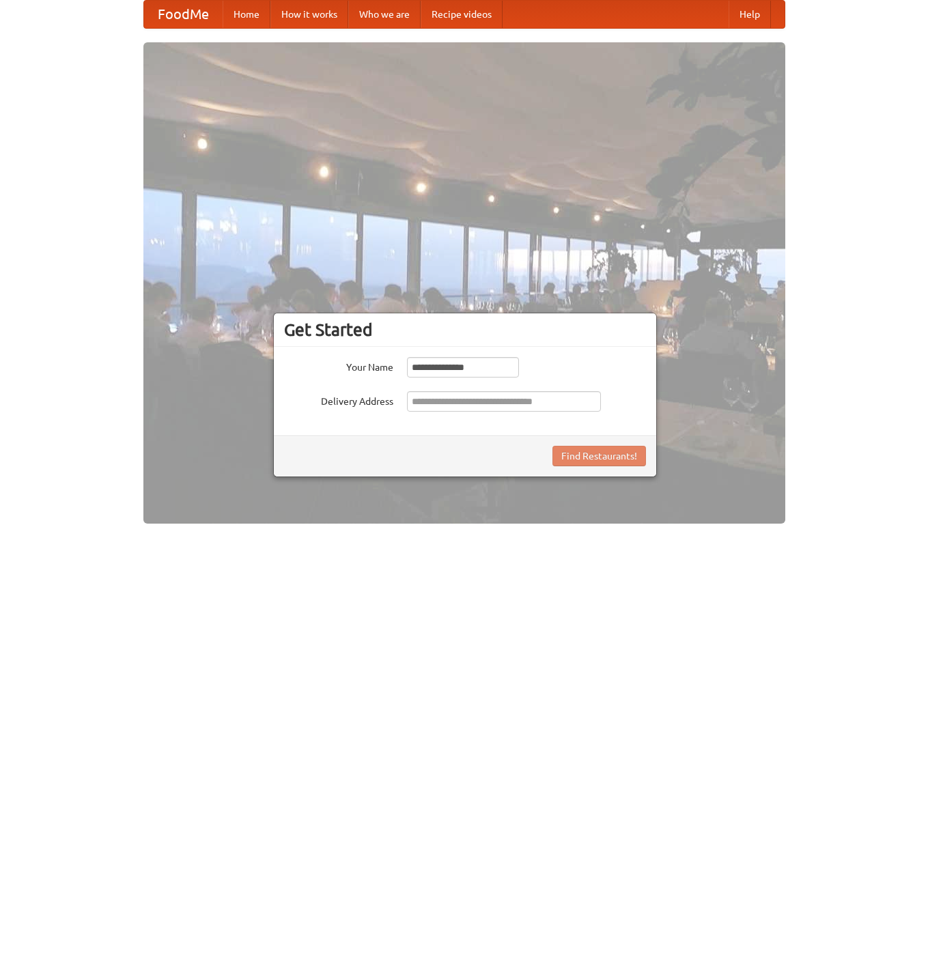 The image size is (928, 966). What do you see at coordinates (462, 14) in the screenshot?
I see `a: Recipe videos` at bounding box center [462, 14].